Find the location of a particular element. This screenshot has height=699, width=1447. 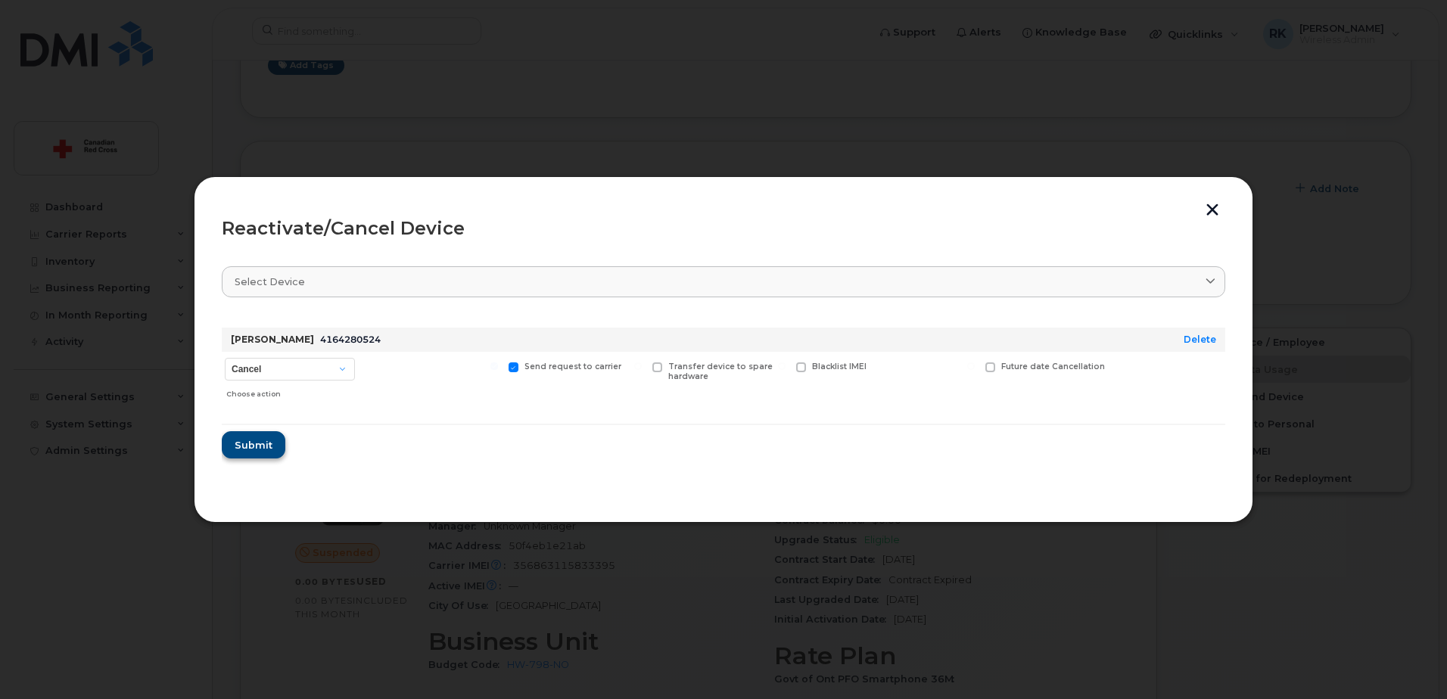

span: Submit is located at coordinates (254, 445).